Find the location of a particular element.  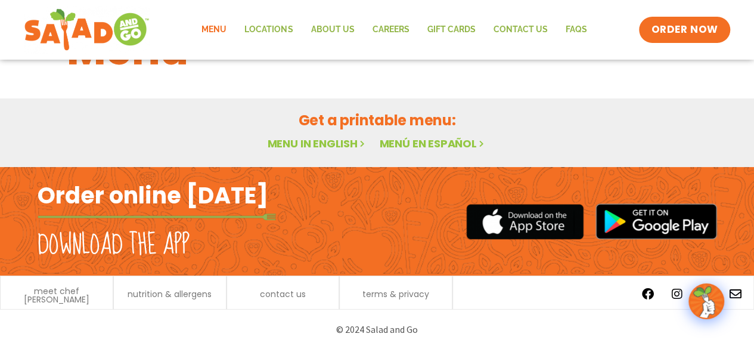

a: Careers is located at coordinates (390, 30).